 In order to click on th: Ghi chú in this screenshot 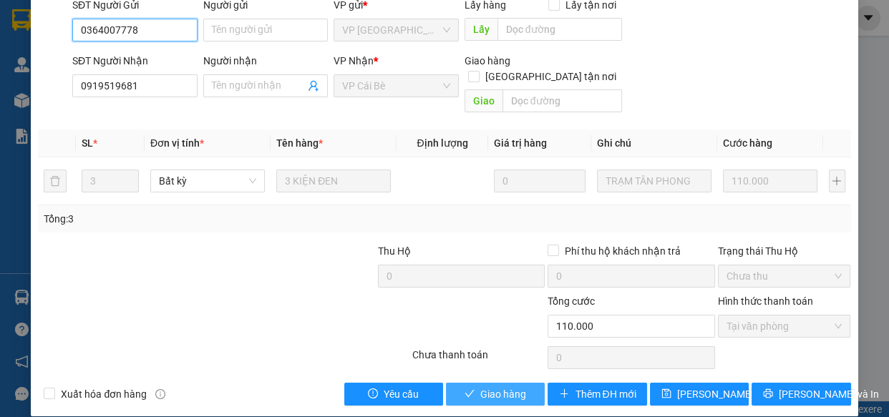, I will do `click(654, 143)`.